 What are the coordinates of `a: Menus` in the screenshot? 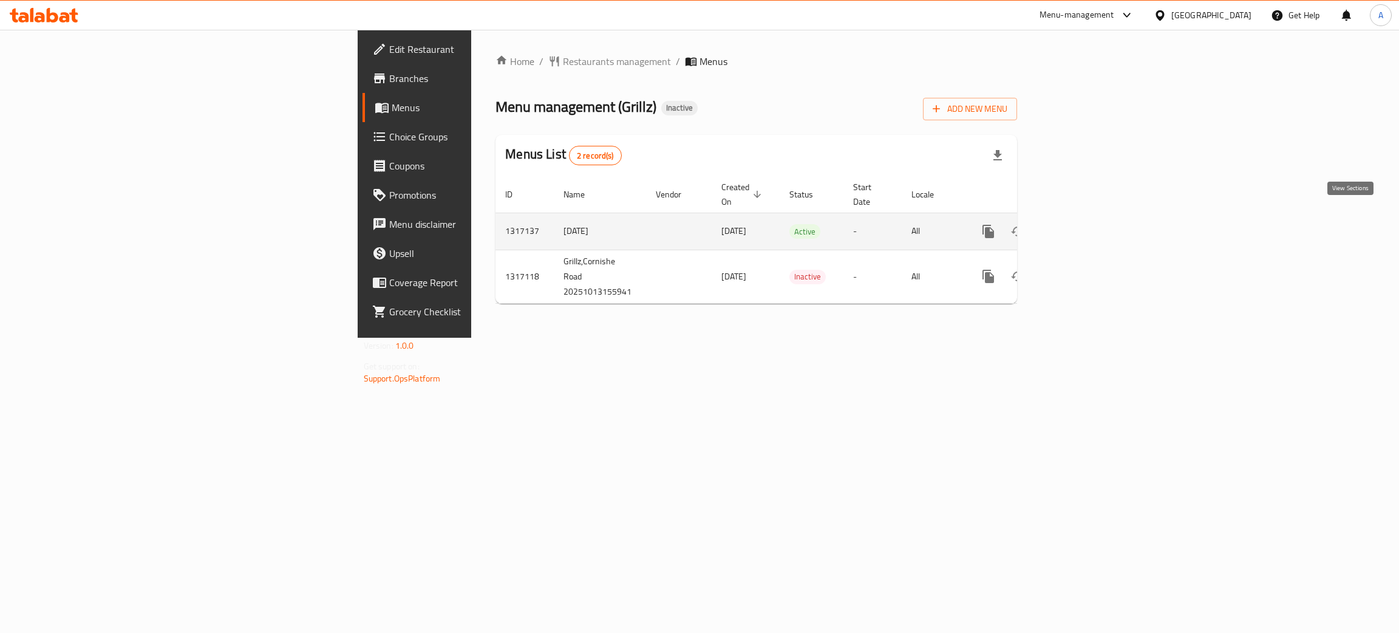 It's located at (477, 107).